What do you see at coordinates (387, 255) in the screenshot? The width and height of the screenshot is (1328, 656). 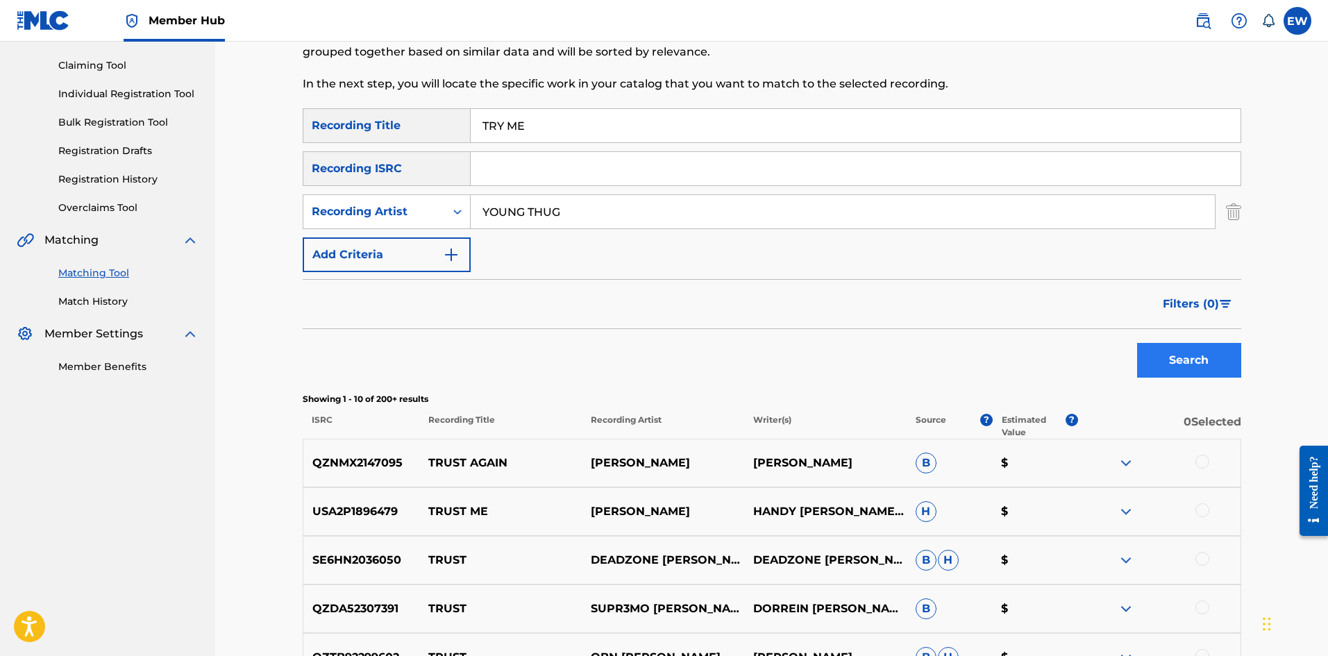 I see `button: Add Criteria` at bounding box center [387, 255].